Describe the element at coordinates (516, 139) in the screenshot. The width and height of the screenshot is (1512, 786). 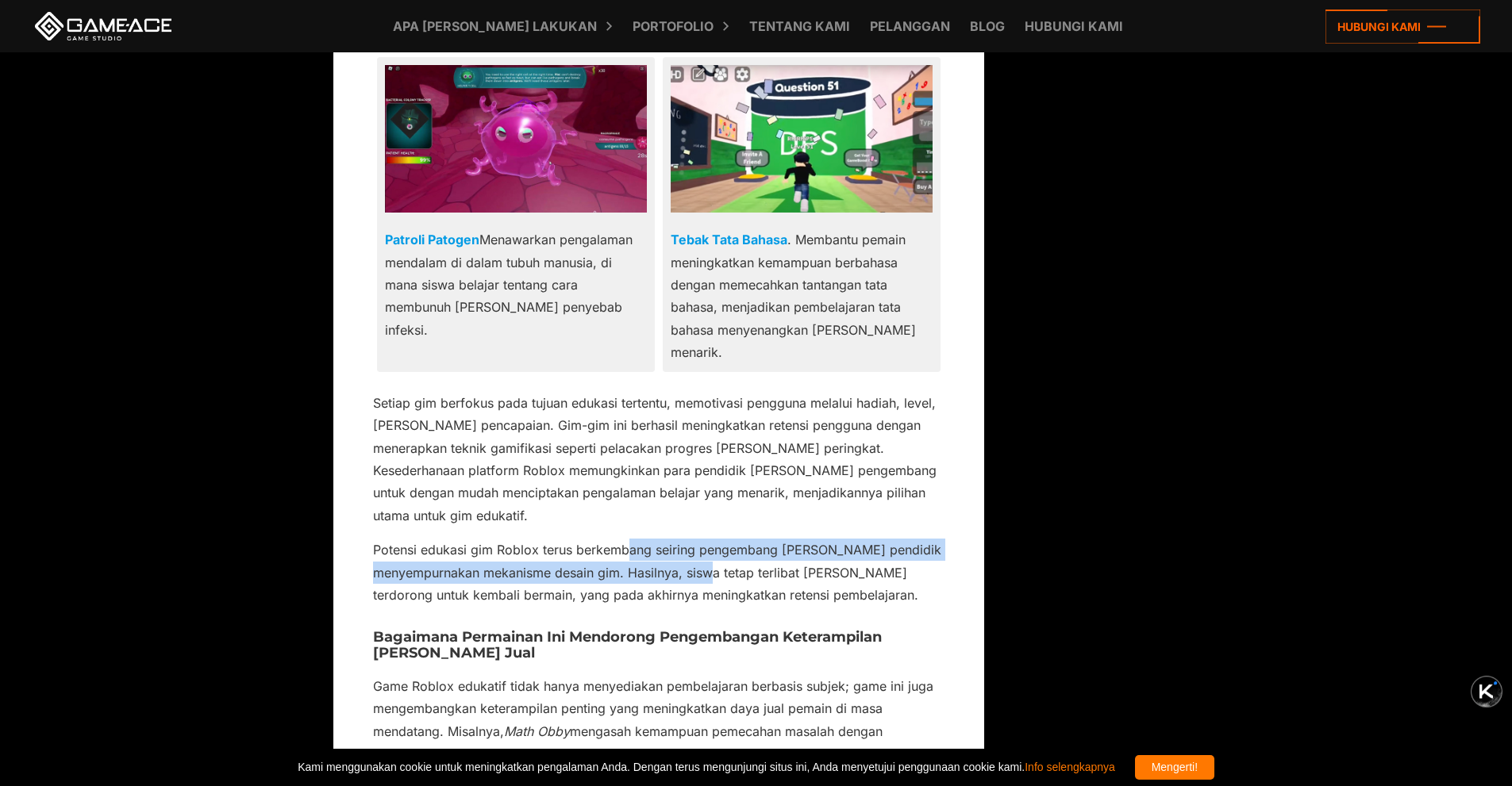
I see `img: Patroli Patogen` at that location.